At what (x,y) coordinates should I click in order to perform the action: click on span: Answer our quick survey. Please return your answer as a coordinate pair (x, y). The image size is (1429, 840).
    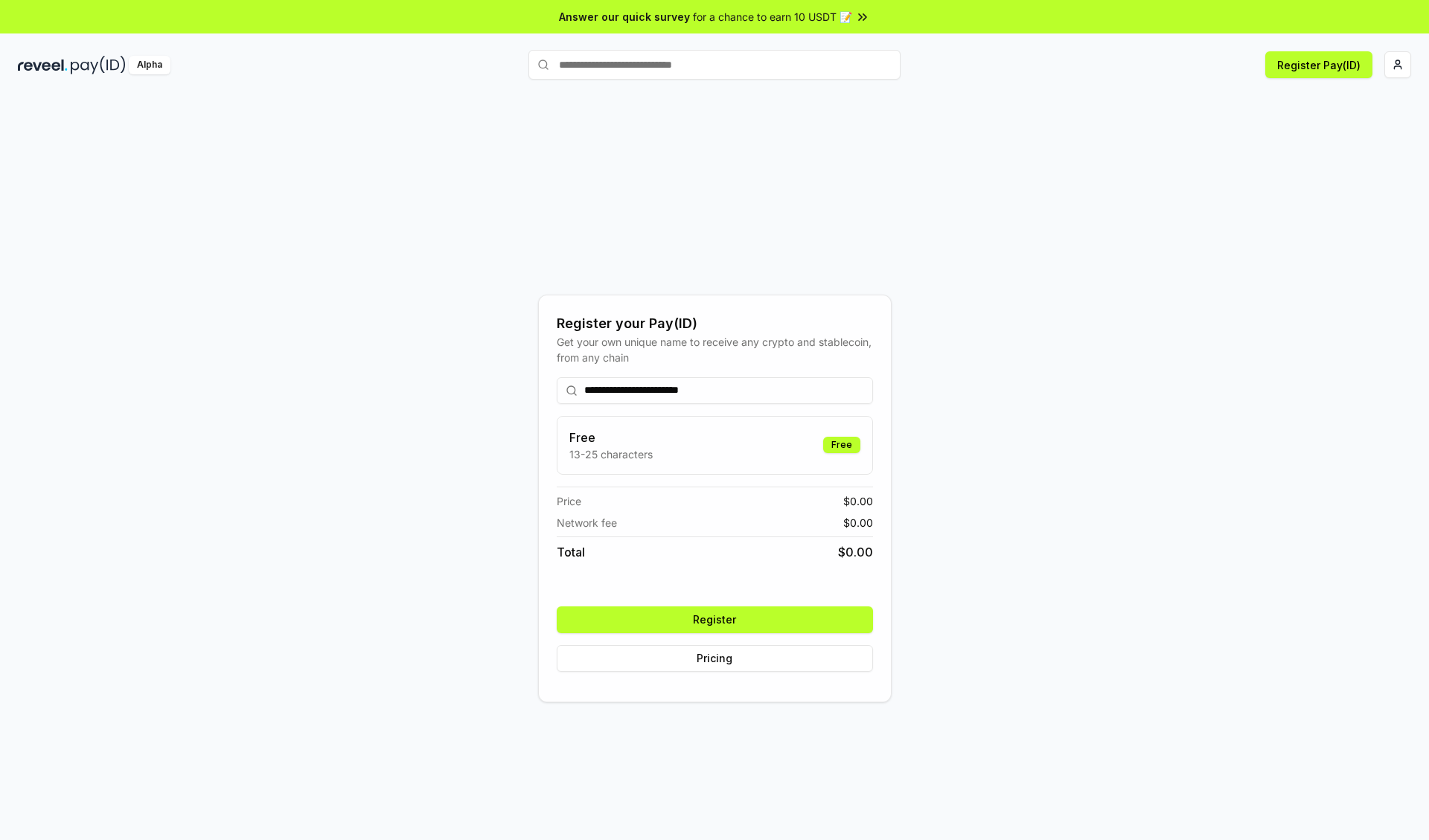
    Looking at the image, I should click on (624, 17).